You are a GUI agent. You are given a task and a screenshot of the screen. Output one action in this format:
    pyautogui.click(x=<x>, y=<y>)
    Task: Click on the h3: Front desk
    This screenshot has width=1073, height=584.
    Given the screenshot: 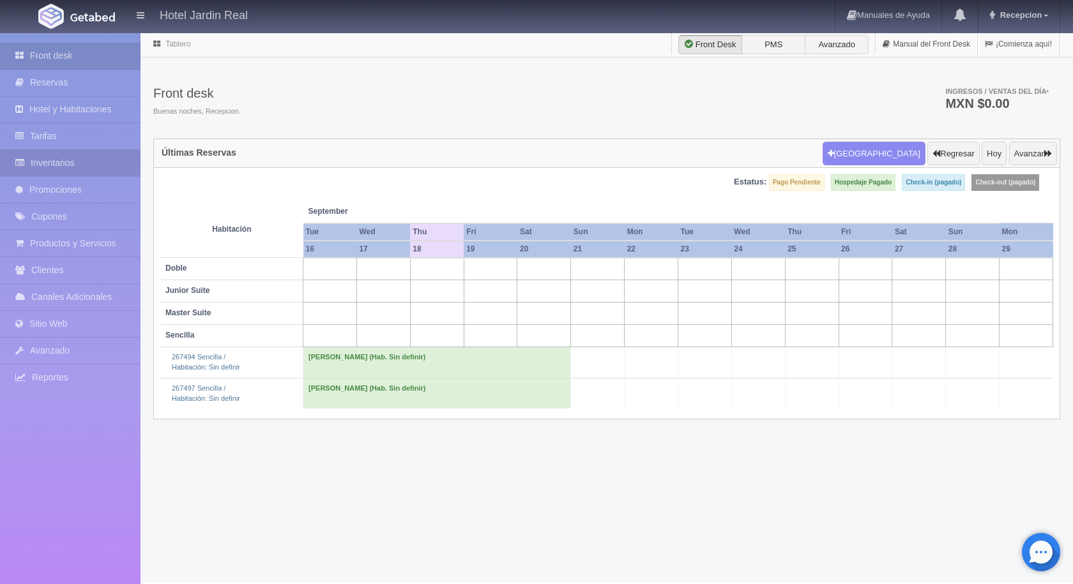 What is the action you would take?
    pyautogui.click(x=197, y=93)
    